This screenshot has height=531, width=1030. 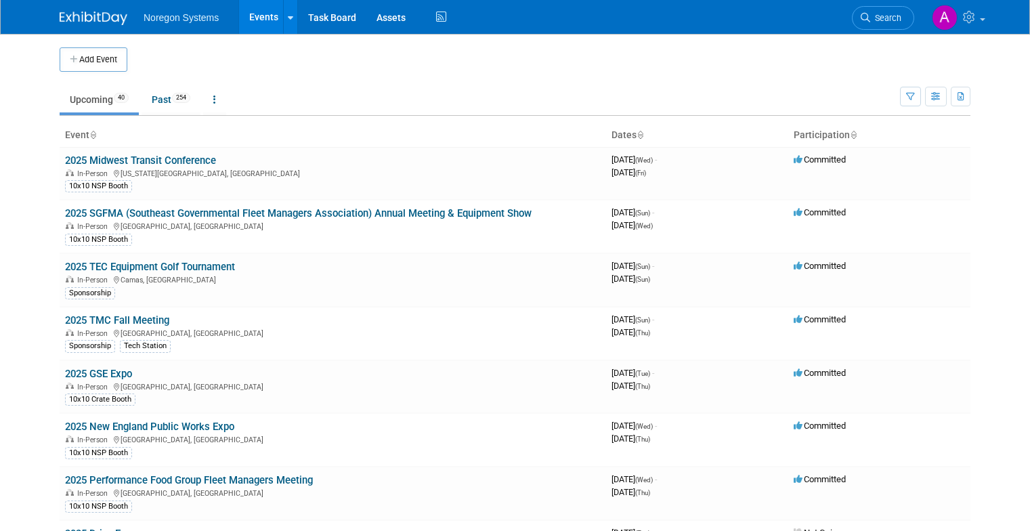 What do you see at coordinates (93, 60) in the screenshot?
I see `button: Add Event` at bounding box center [93, 60].